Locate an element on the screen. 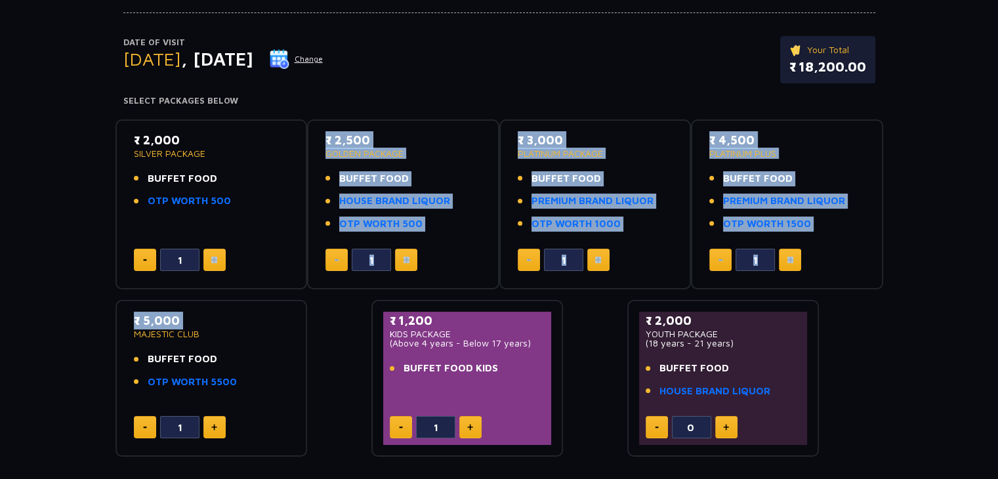 Image resolution: width=998 pixels, height=479 pixels. p: ₹ 4,500 is located at coordinates (787, 140).